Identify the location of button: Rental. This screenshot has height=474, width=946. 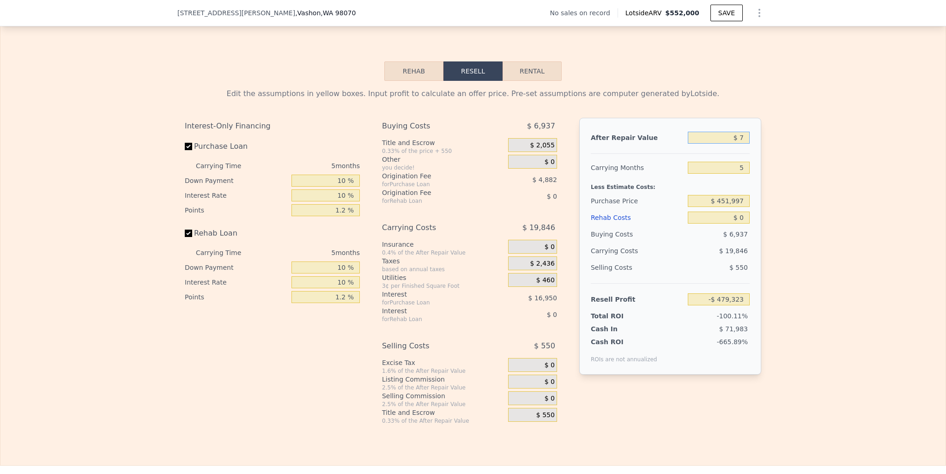
(532, 71).